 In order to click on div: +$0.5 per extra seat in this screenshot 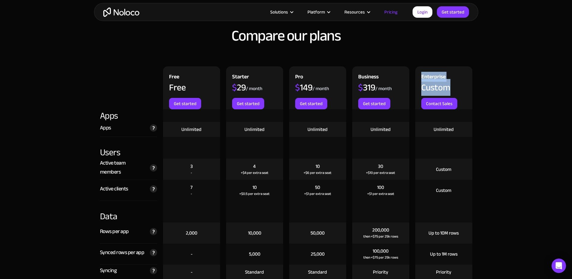, I will do `click(254, 194)`.